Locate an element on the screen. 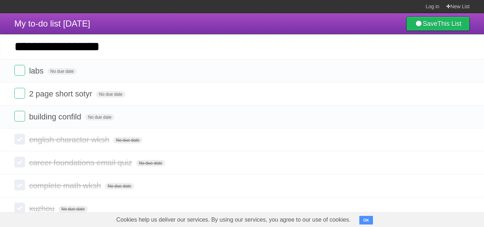  span: labs is located at coordinates (37, 71).